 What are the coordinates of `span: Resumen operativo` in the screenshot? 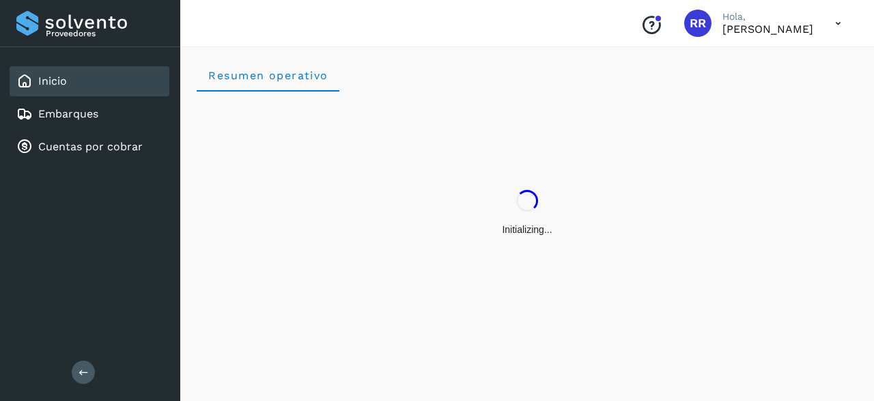 It's located at (268, 75).